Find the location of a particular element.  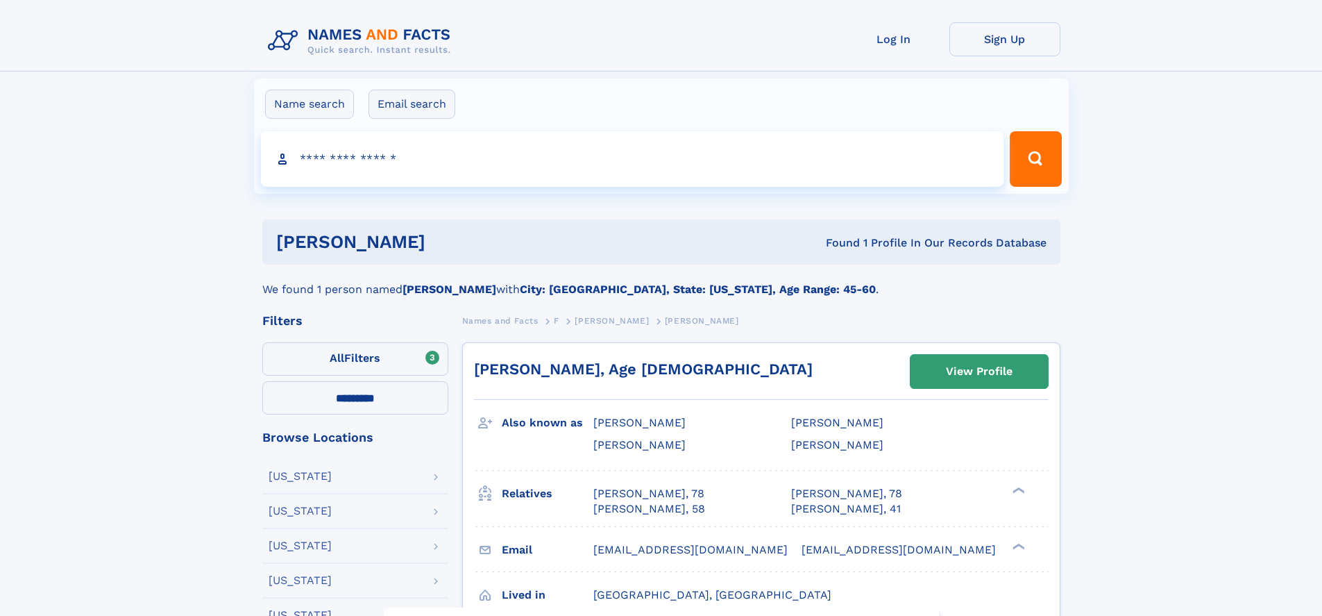

a: View Profile is located at coordinates (979, 371).